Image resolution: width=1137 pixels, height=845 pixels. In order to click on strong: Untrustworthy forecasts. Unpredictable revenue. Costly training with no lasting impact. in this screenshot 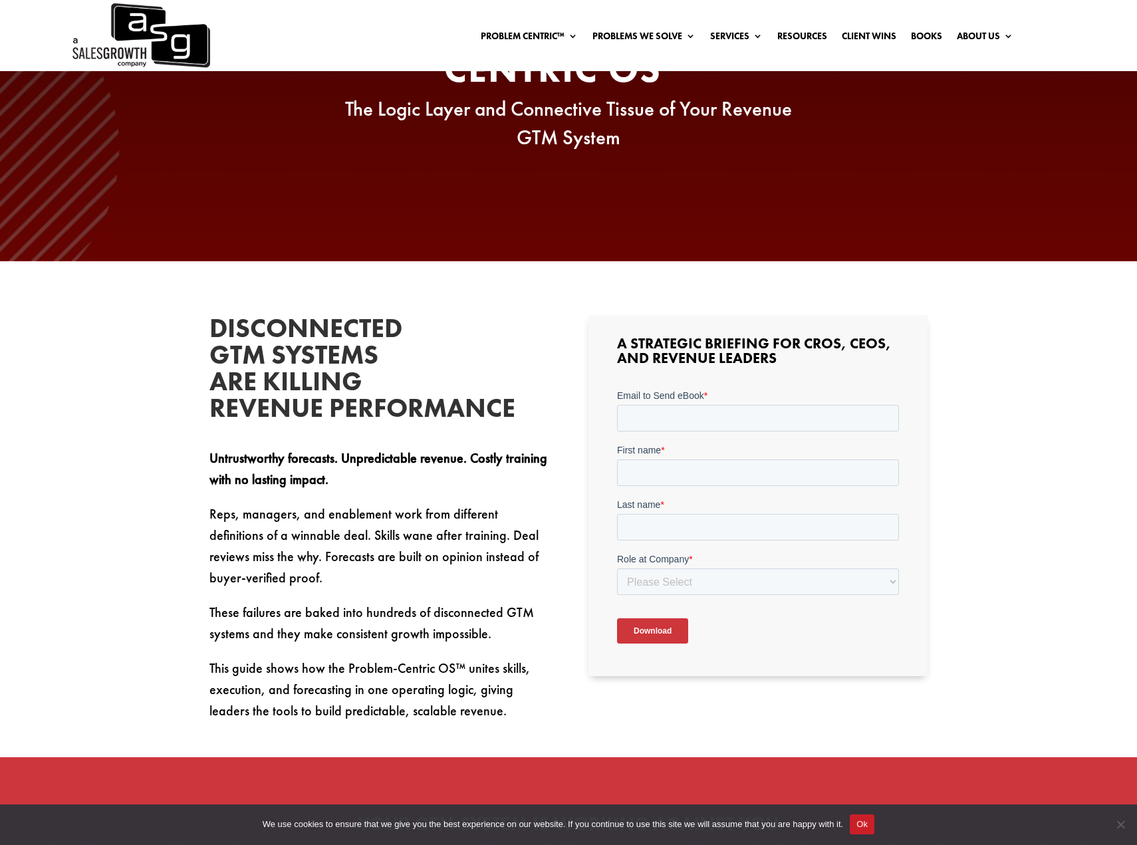, I will do `click(378, 469)`.